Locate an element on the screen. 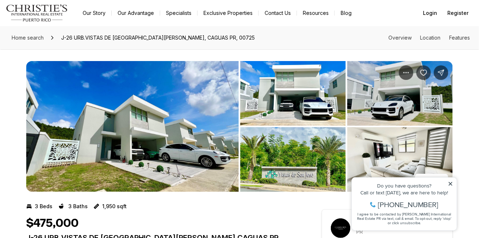 This screenshot has height=238, width=479. a: Home search is located at coordinates (28, 38).